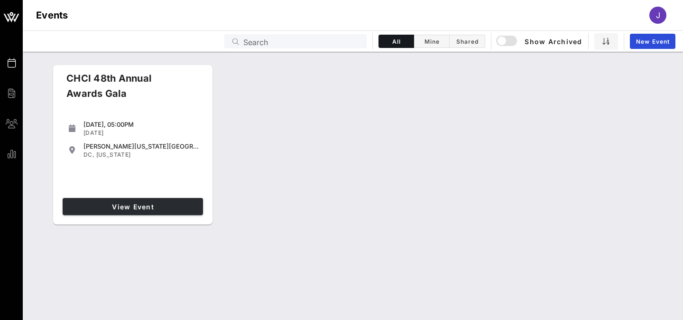 This screenshot has width=683, height=320. Describe the element at coordinates (467, 41) in the screenshot. I see `span: Shared` at that location.